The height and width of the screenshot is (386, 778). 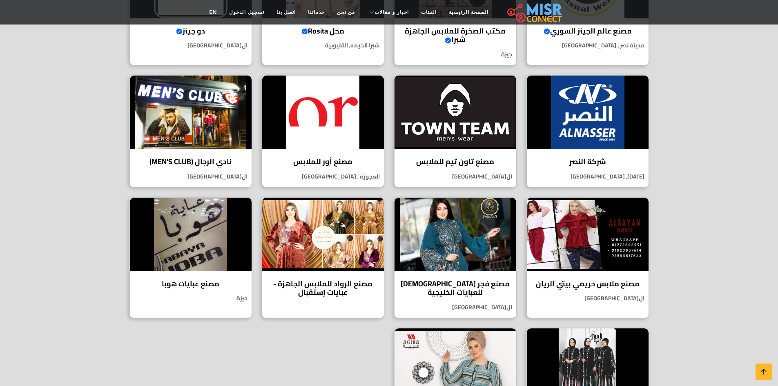 I want to click on a: تسجيل الدخول, so click(x=246, y=12).